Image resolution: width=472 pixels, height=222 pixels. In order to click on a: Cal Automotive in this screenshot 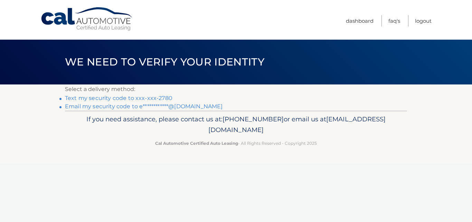, I will do `click(87, 19)`.